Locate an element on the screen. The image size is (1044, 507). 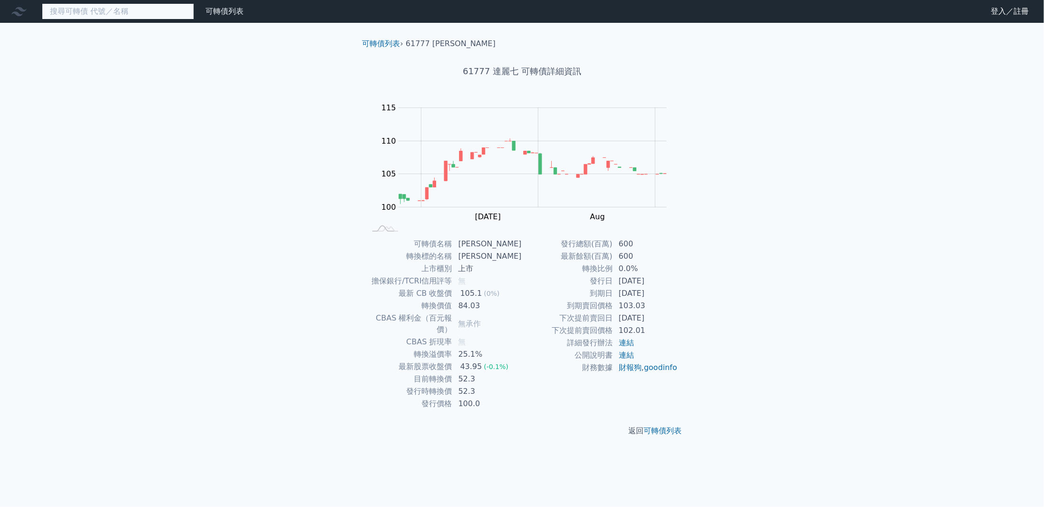
input: 搜尋可轉債 代號／名稱 is located at coordinates (118, 11).